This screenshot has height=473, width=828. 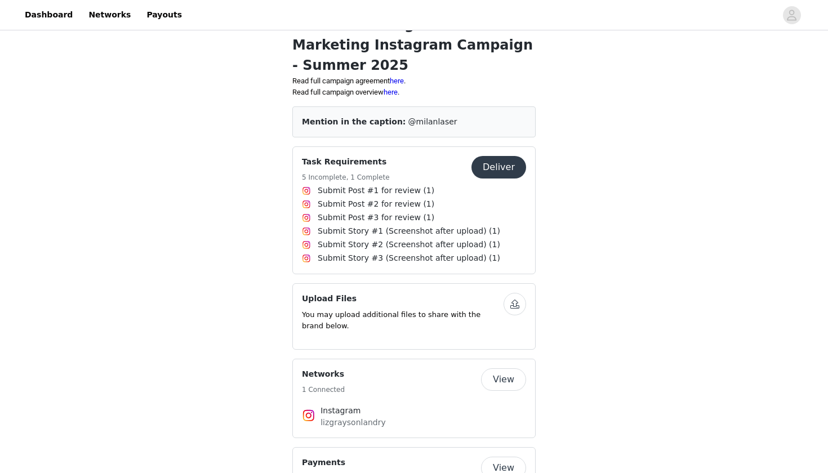 What do you see at coordinates (376, 190) in the screenshot?
I see `span: Submit Post #1 for review (1)` at bounding box center [376, 190].